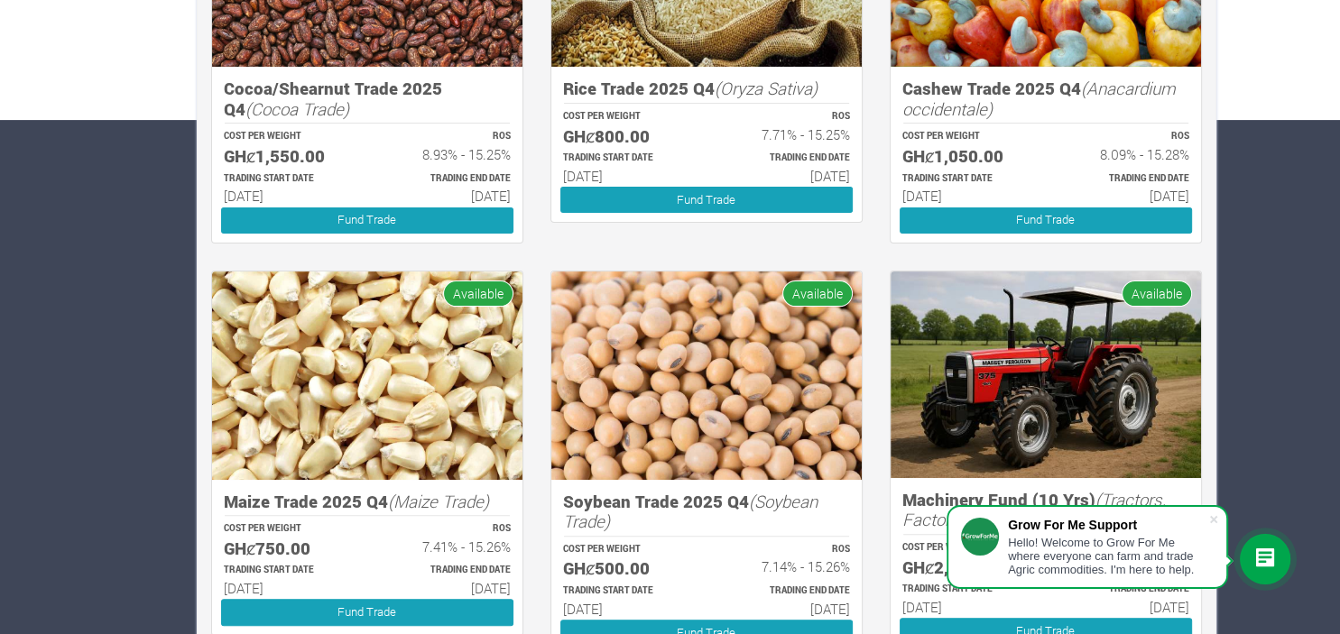 The width and height of the screenshot is (1340, 634). Describe the element at coordinates (297, 108) in the screenshot. I see `i: (Cocoa Trade)` at that location.